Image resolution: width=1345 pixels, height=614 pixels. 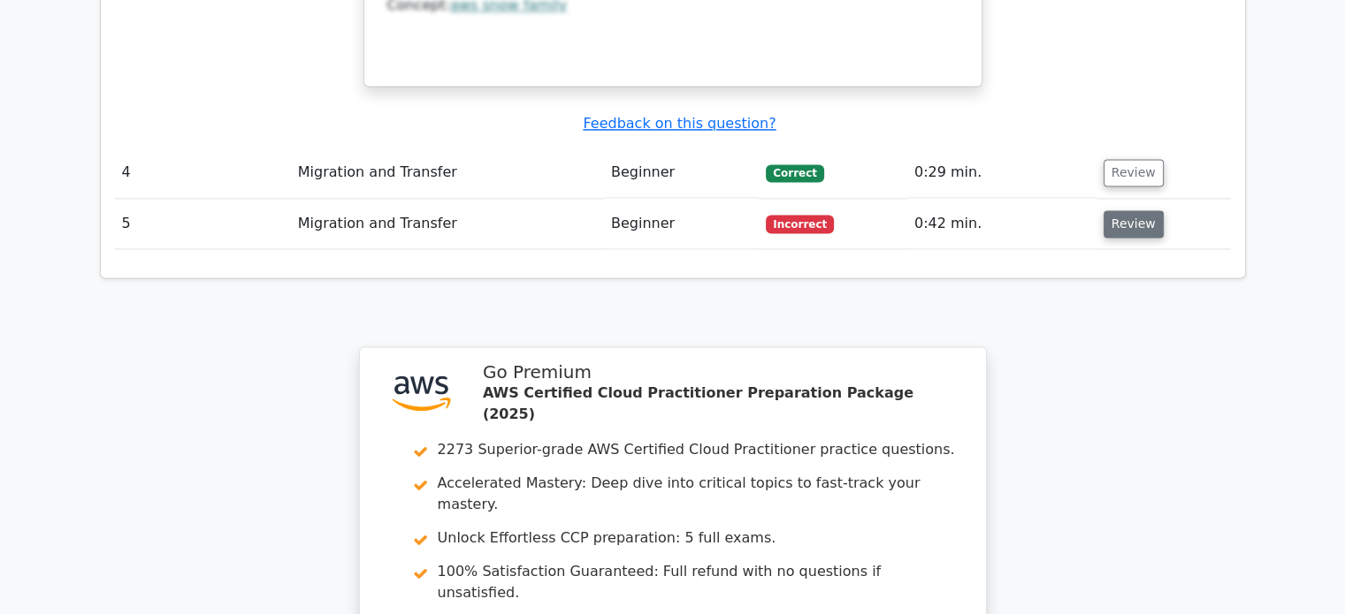 What do you see at coordinates (202, 224) in the screenshot?
I see `td: 5` at bounding box center [202, 224].